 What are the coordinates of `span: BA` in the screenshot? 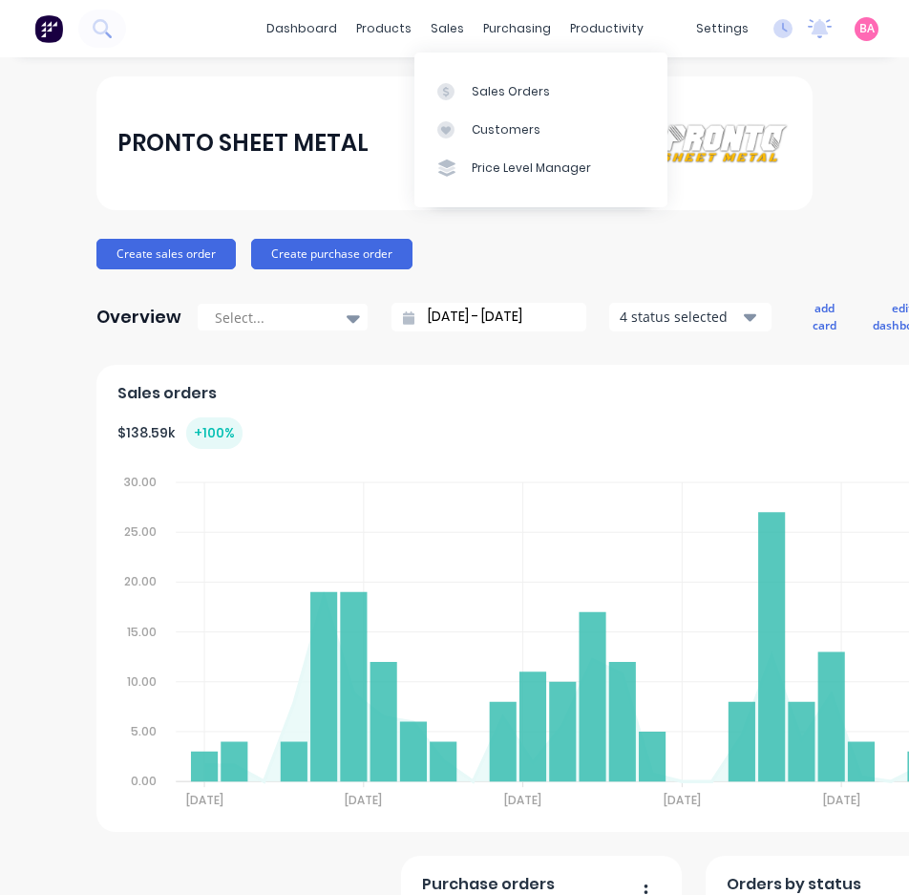 It's located at (867, 29).